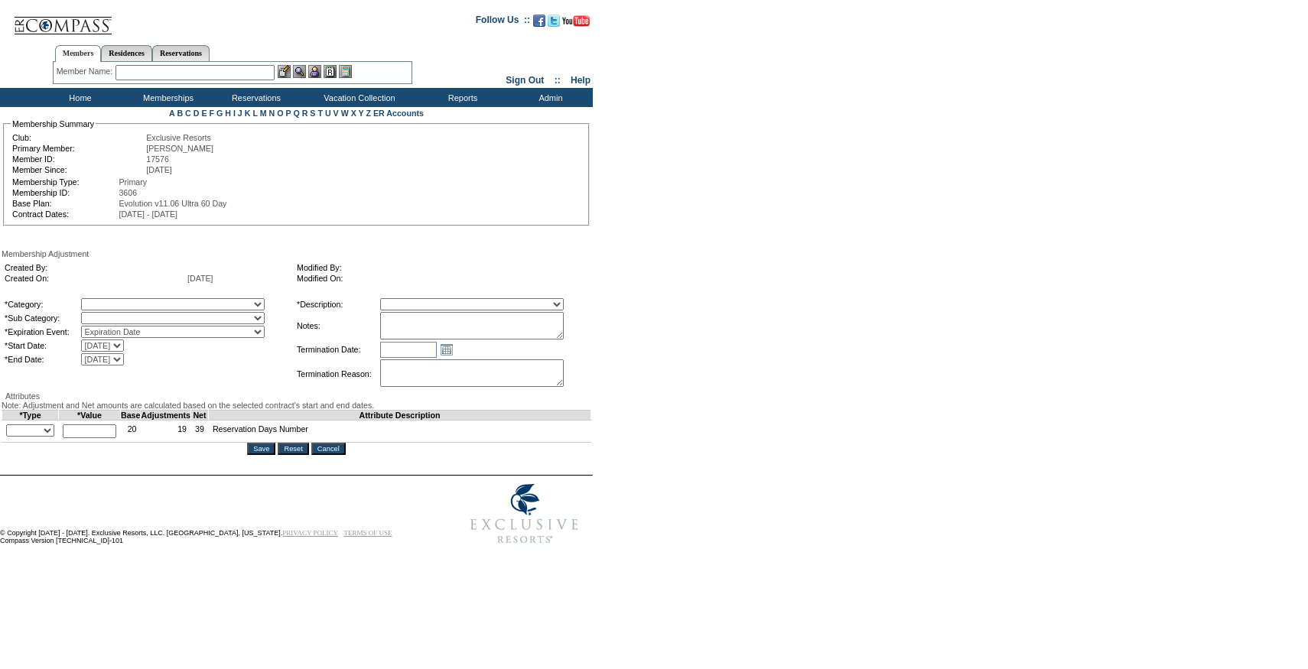 Image resolution: width=1308 pixels, height=669 pixels. I want to click on input: Cancel, so click(328, 449).